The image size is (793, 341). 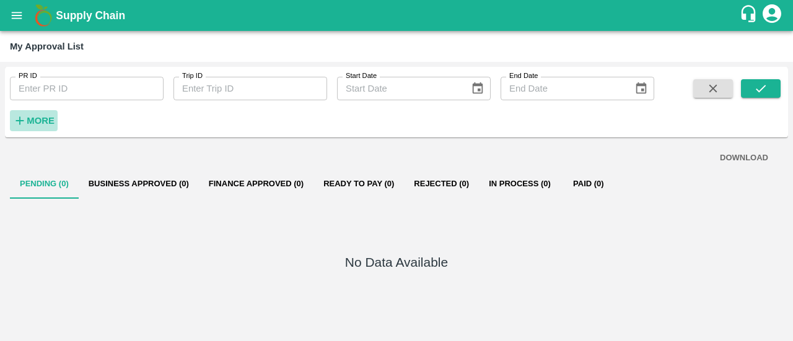 What do you see at coordinates (772, 15) in the screenshot?
I see `div: account of current user` at bounding box center [772, 15].